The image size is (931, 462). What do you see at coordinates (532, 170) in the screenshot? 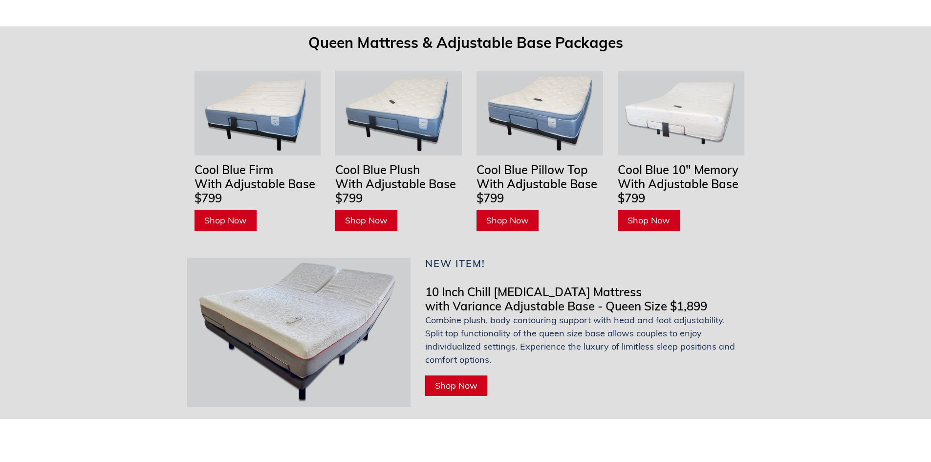
I see `span: Cool Blue Pillow Top` at bounding box center [532, 170].